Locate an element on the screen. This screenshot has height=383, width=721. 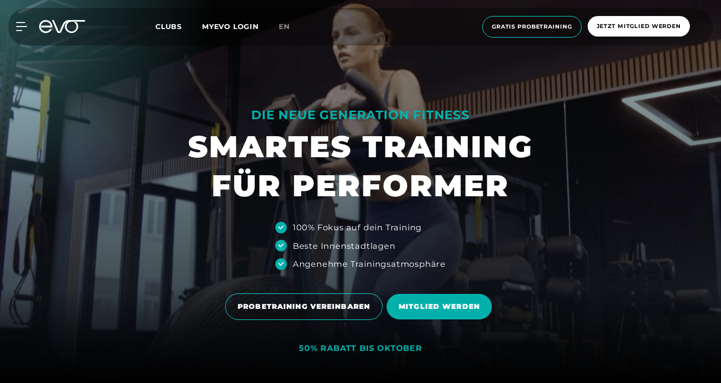
span: Jetzt Mitglied werden is located at coordinates (638, 26).